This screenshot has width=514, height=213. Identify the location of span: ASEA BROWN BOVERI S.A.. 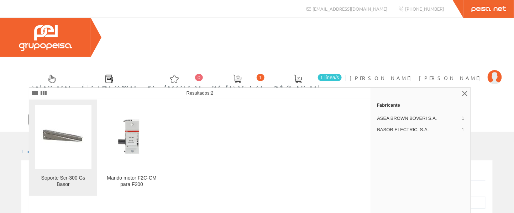
(418, 119).